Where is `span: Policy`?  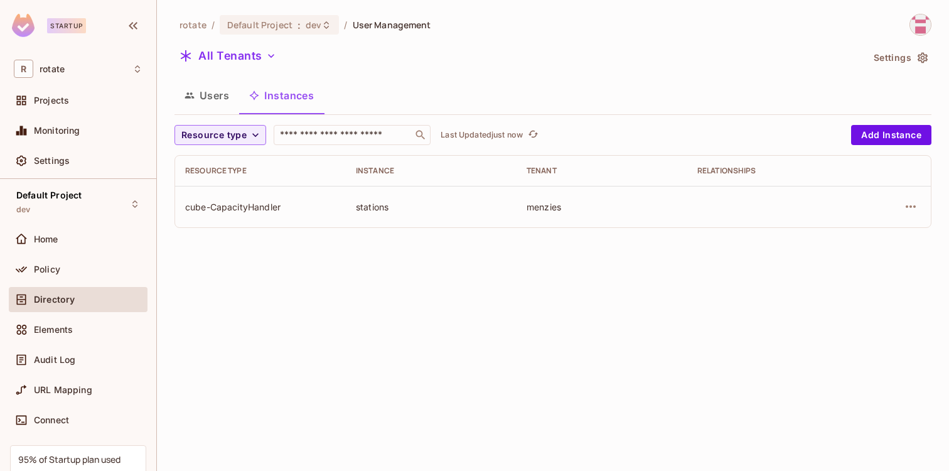
span: Policy is located at coordinates (47, 269).